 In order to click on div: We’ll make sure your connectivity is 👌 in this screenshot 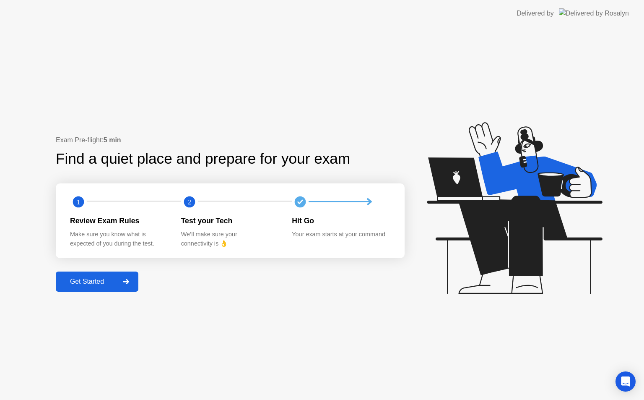, I will do `click(230, 239)`.